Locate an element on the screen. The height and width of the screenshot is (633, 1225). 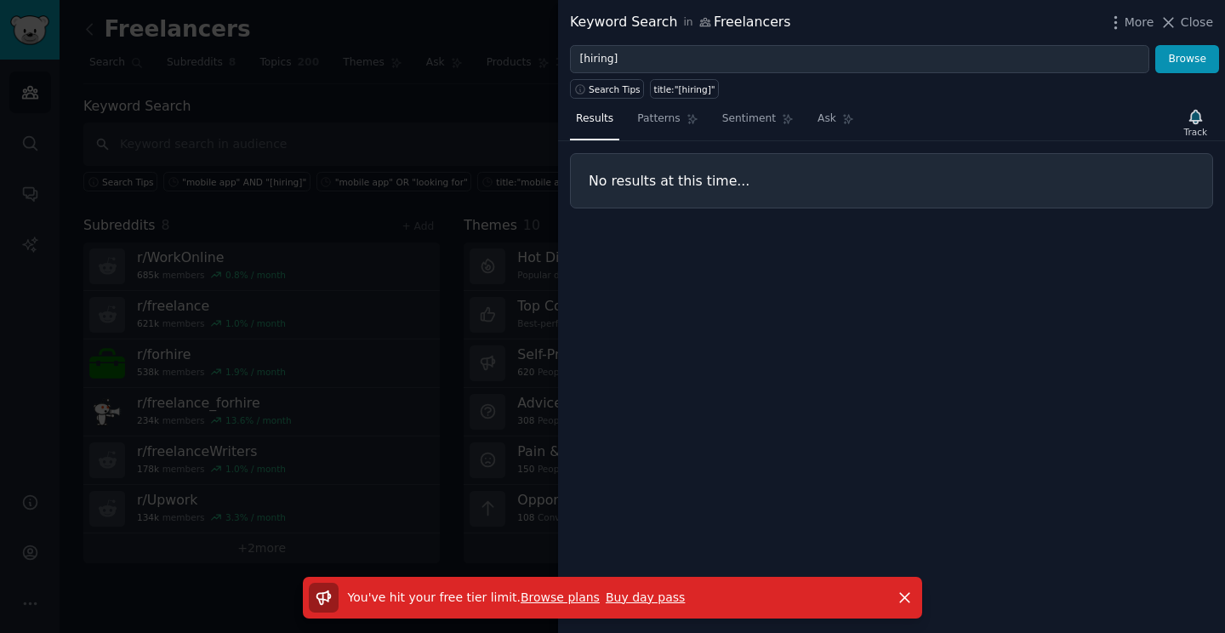
button: Track is located at coordinates (1196, 123).